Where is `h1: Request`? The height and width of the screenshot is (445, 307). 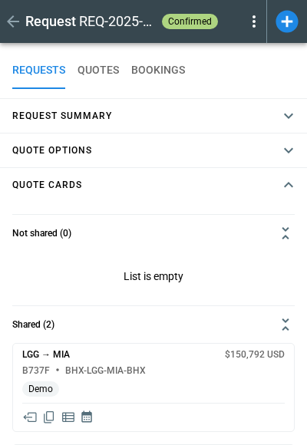
h1: Request is located at coordinates (51, 21).